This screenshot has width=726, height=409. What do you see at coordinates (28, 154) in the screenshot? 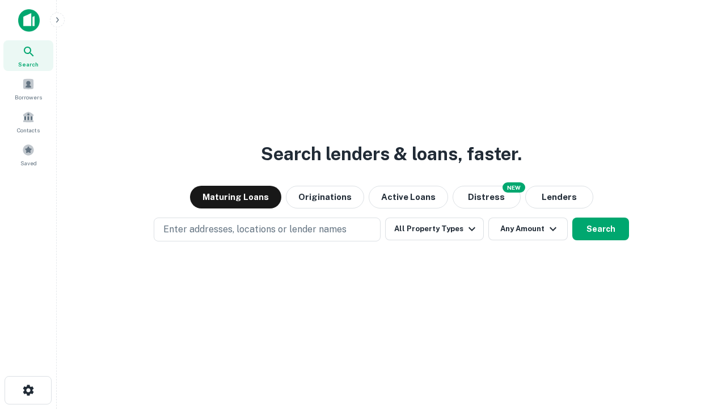
I see `a: Saved` at bounding box center [28, 154].